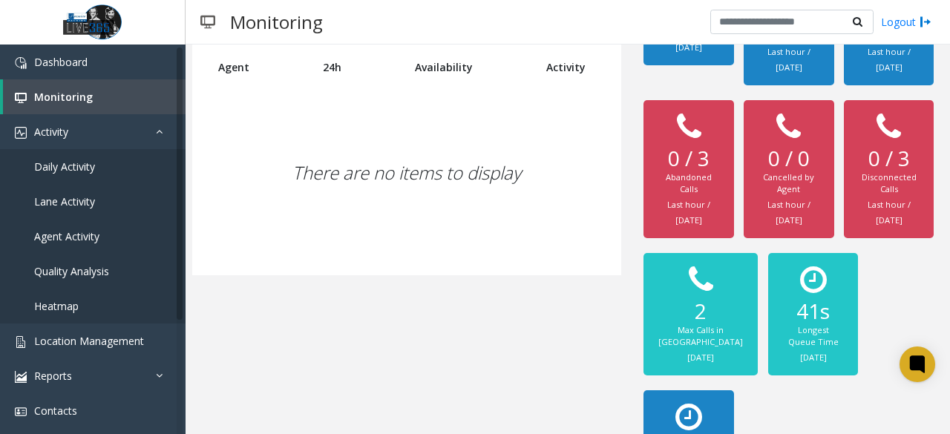 The height and width of the screenshot is (434, 950). What do you see at coordinates (65, 201) in the screenshot?
I see `span: Lane Activity` at bounding box center [65, 201].